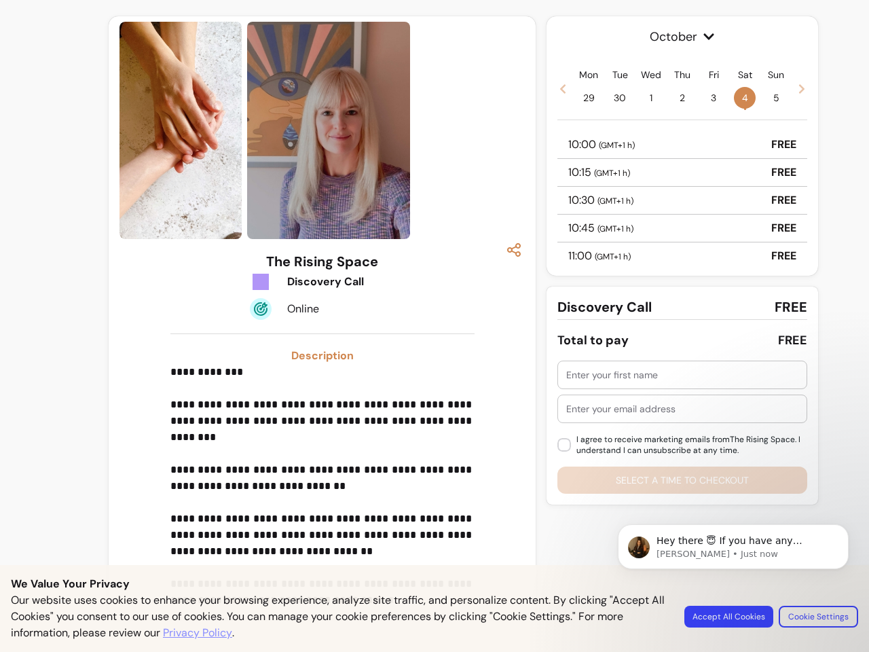 Image resolution: width=869 pixels, height=652 pixels. What do you see at coordinates (261, 282) in the screenshot?
I see `img: Tickets Icon` at bounding box center [261, 282].